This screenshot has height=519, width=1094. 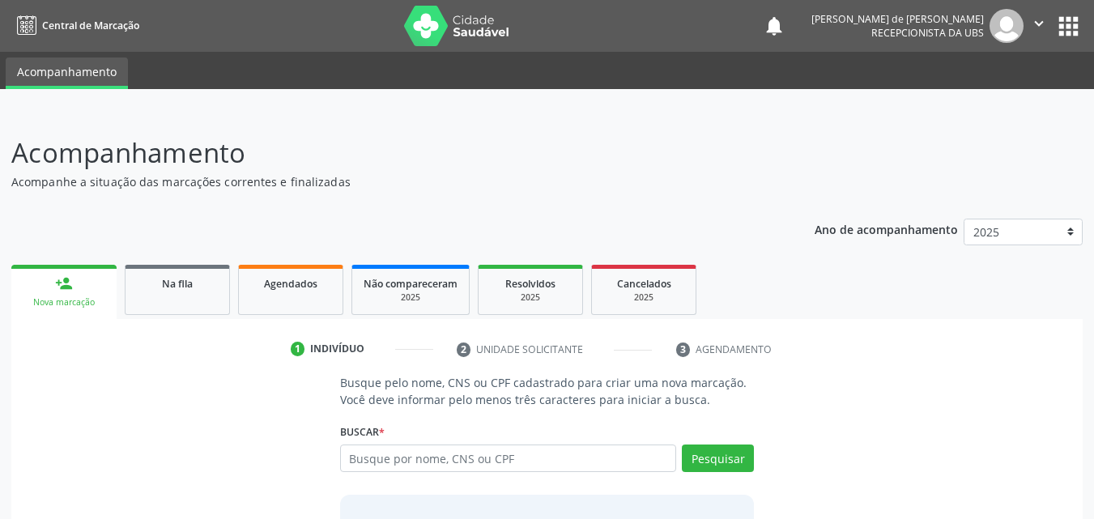 I want to click on a: Central de Marcação, so click(x=75, y=25).